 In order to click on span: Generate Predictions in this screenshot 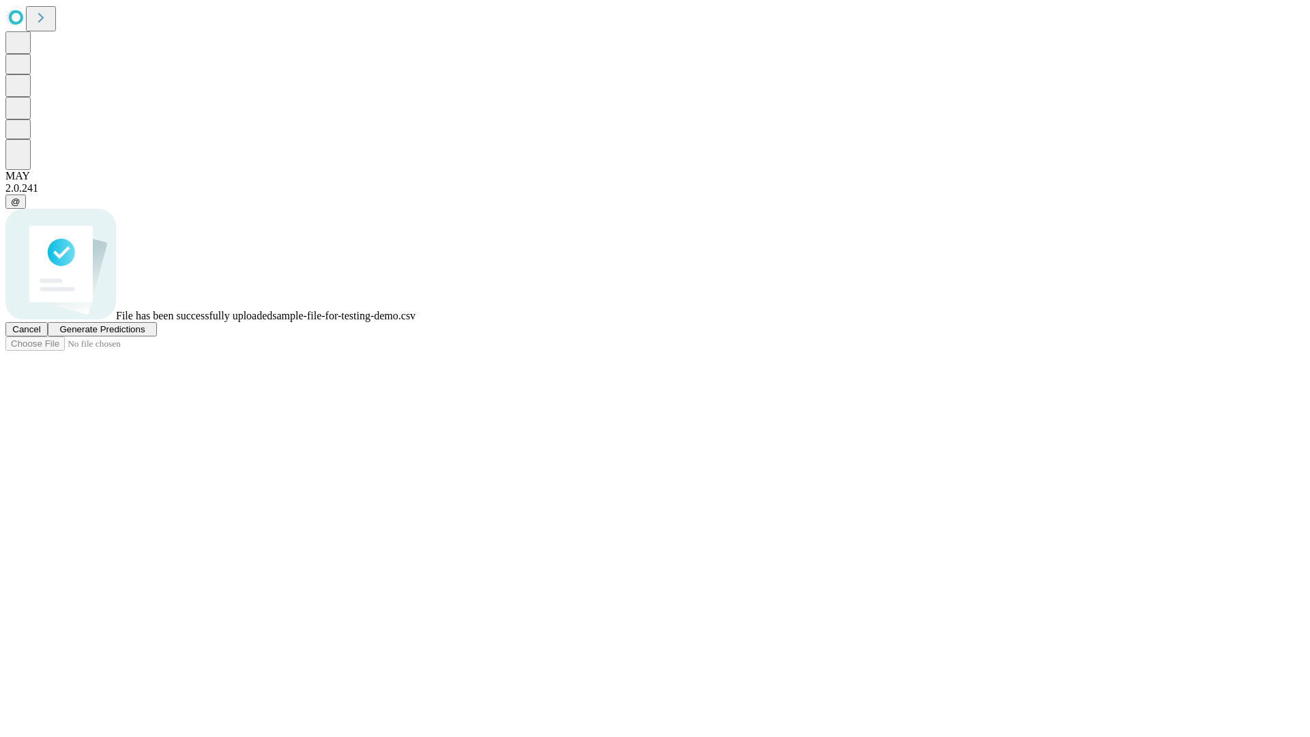, I will do `click(102, 329)`.